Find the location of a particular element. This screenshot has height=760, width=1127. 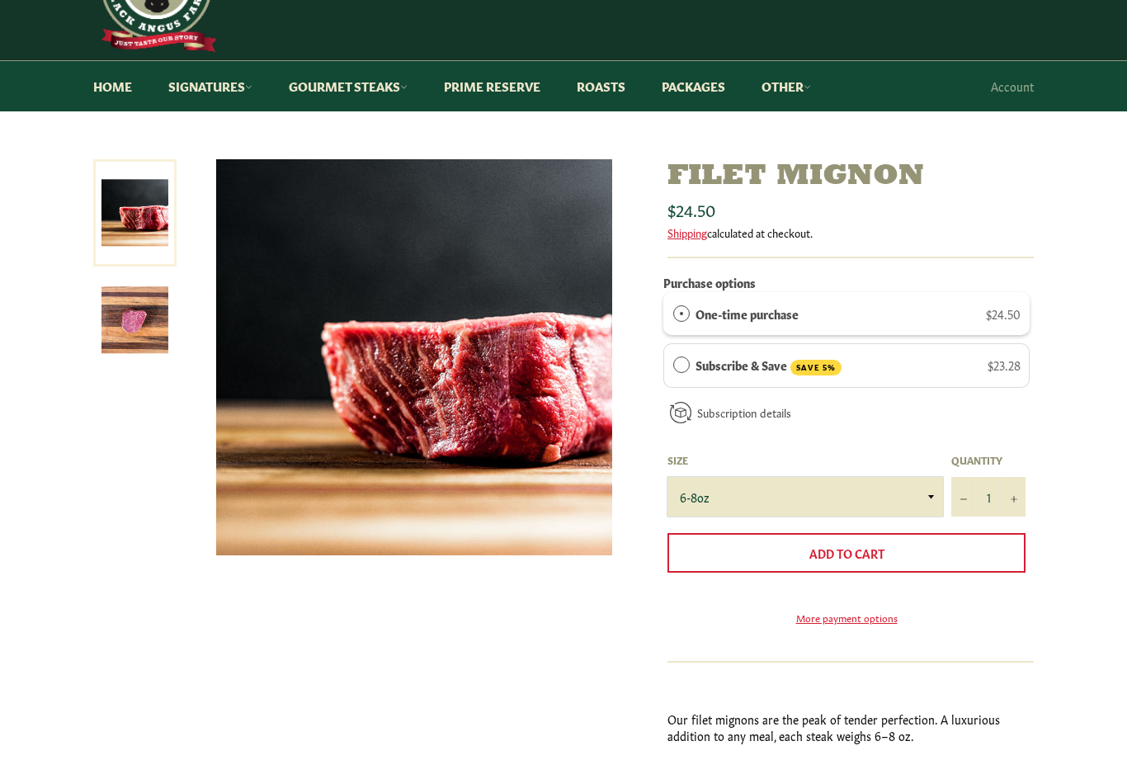

label: Quantity is located at coordinates (989, 460).